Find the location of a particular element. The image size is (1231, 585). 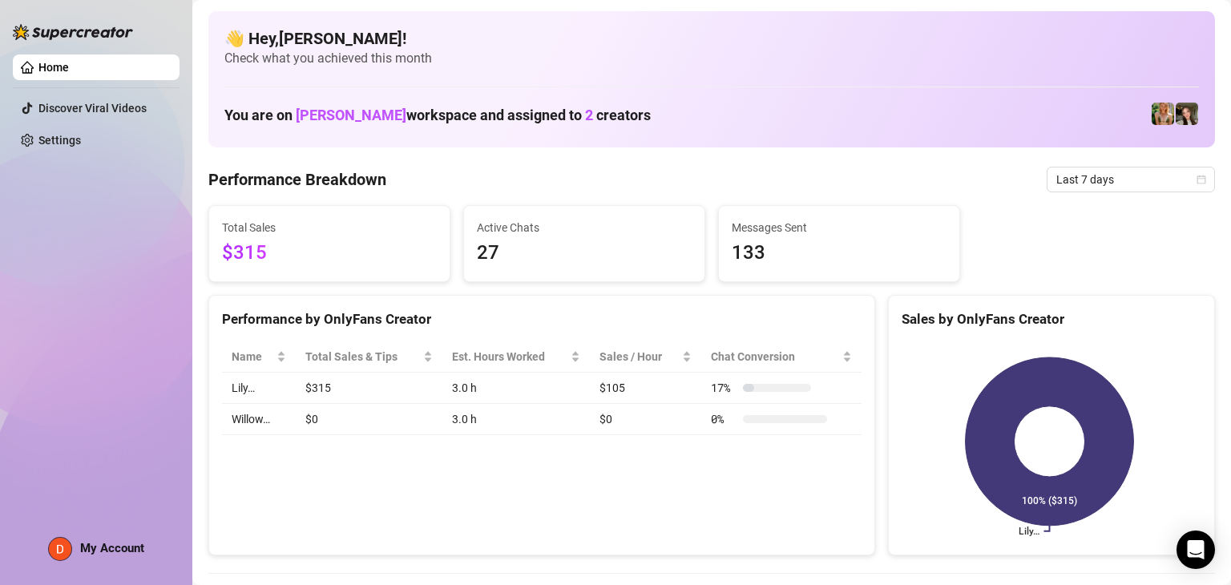

td: $315 is located at coordinates (369, 388).